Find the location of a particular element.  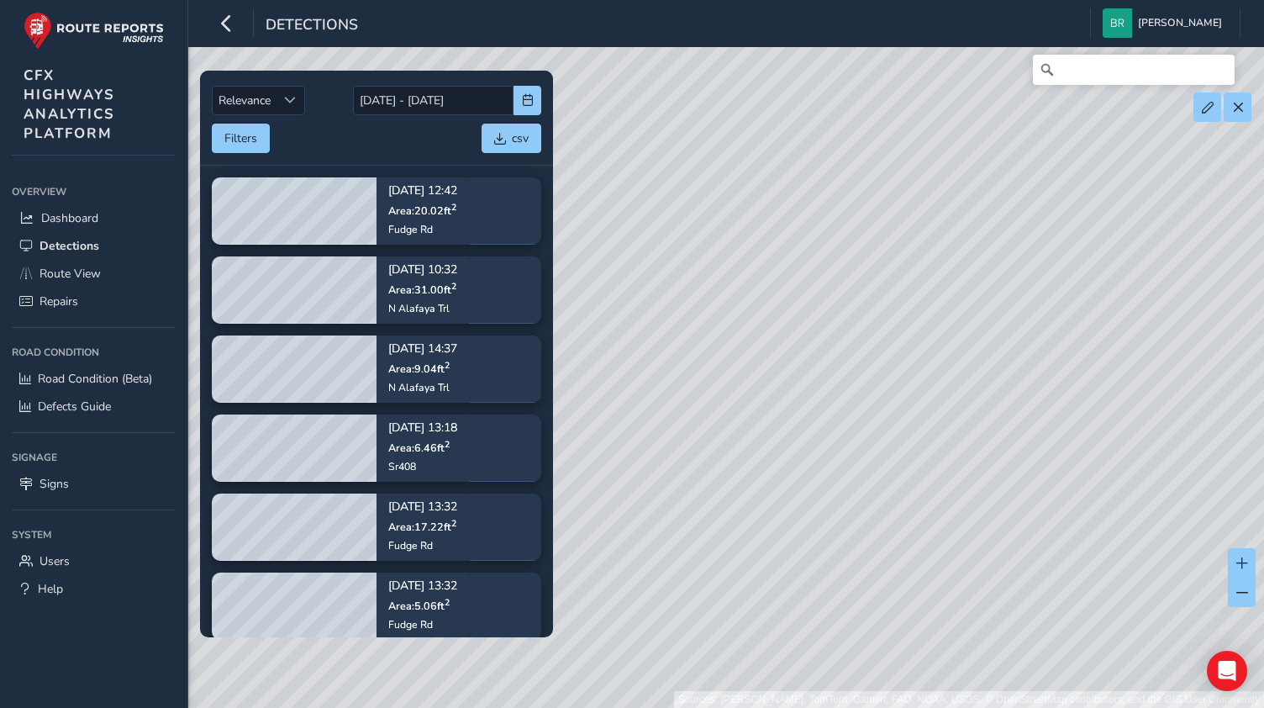

a: Defects Guide is located at coordinates (93, 406).